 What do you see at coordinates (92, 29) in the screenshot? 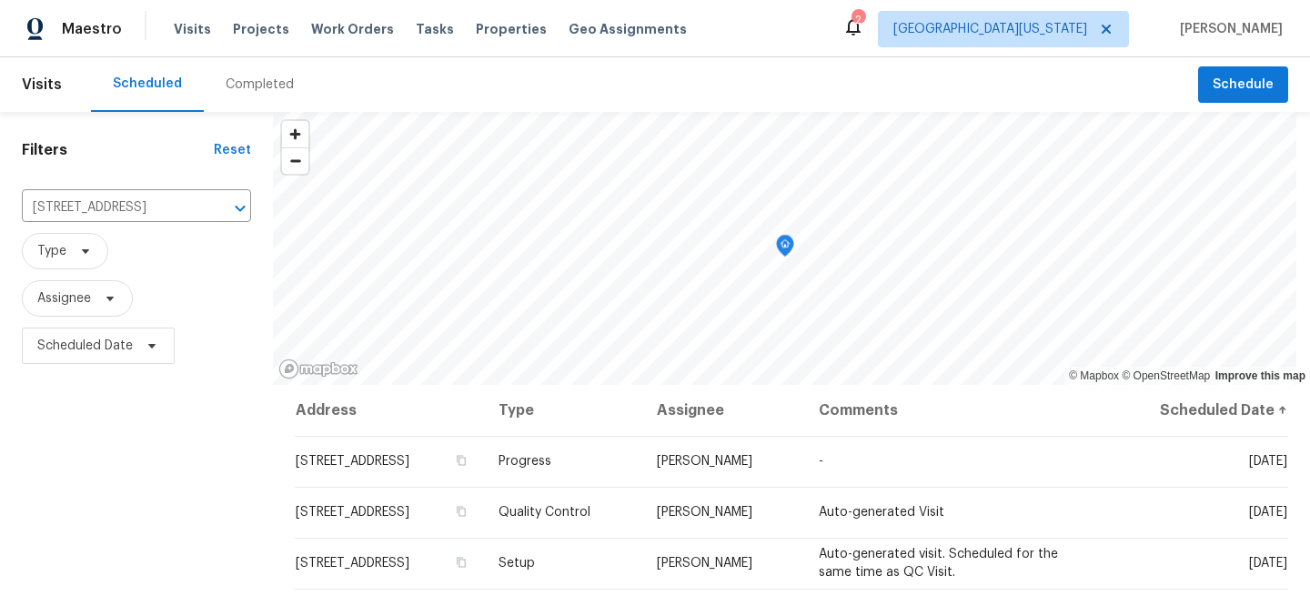
I see `span: Maestro` at bounding box center [92, 29].